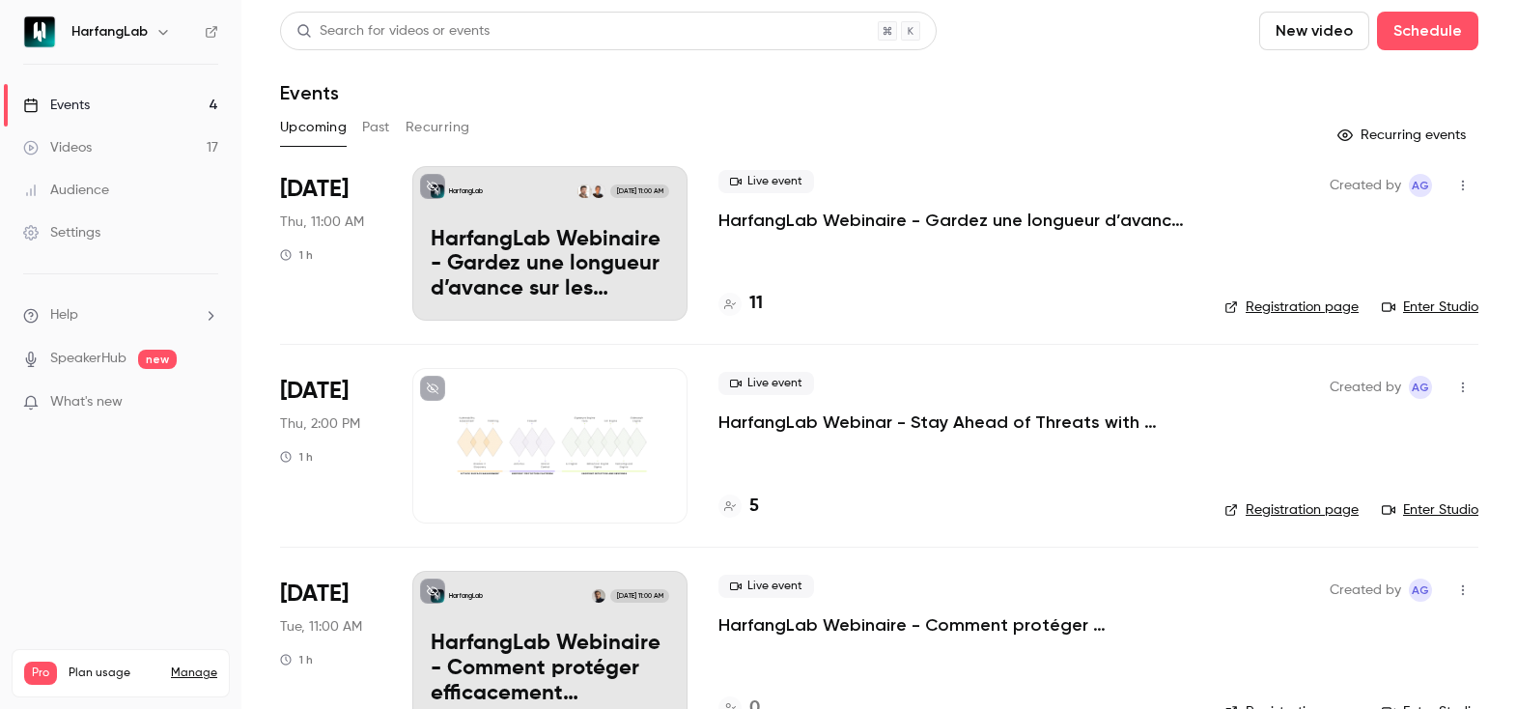  What do you see at coordinates (956, 422) in the screenshot?
I see `a: HarfangLab Webinar - Stay Ahead of Threats with HarfangLab Scout` at bounding box center [956, 422].